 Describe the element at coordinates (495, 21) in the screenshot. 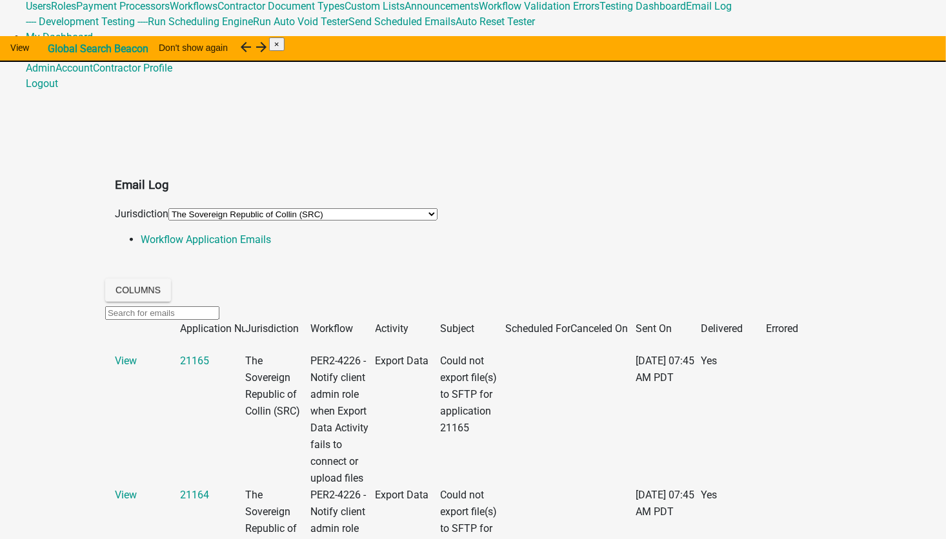

I see `a: Auto Reset Tester` at that location.